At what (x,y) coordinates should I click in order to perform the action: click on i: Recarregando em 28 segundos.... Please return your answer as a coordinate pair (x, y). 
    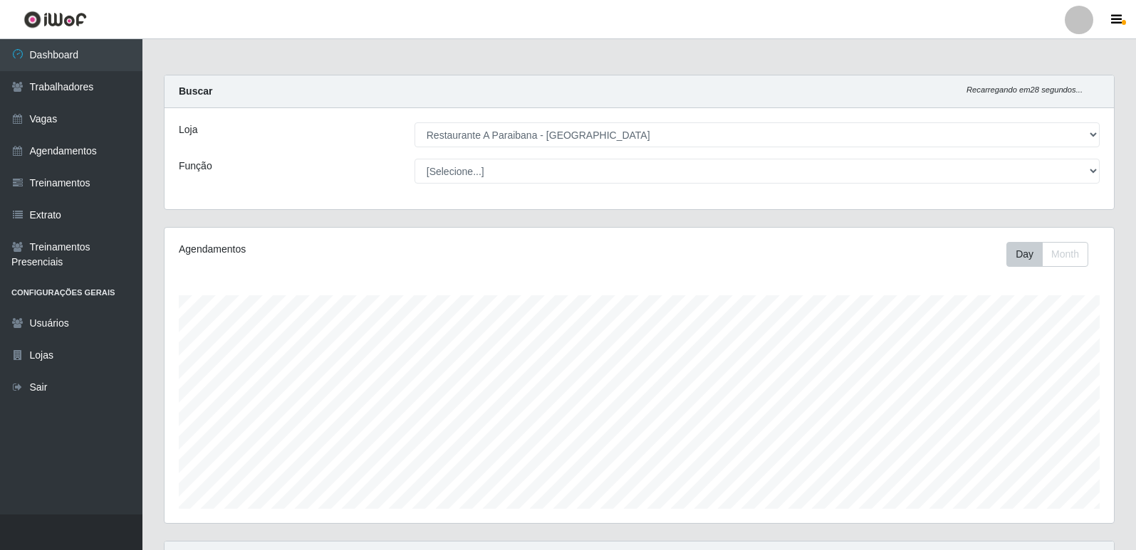
    Looking at the image, I should click on (1024, 90).